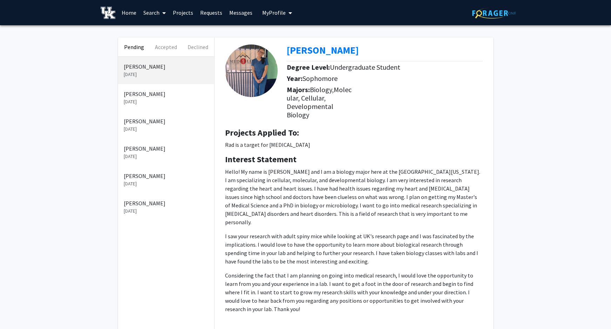 This screenshot has height=329, width=611. Describe the element at coordinates (211, 13) in the screenshot. I see `a: Requests` at that location.